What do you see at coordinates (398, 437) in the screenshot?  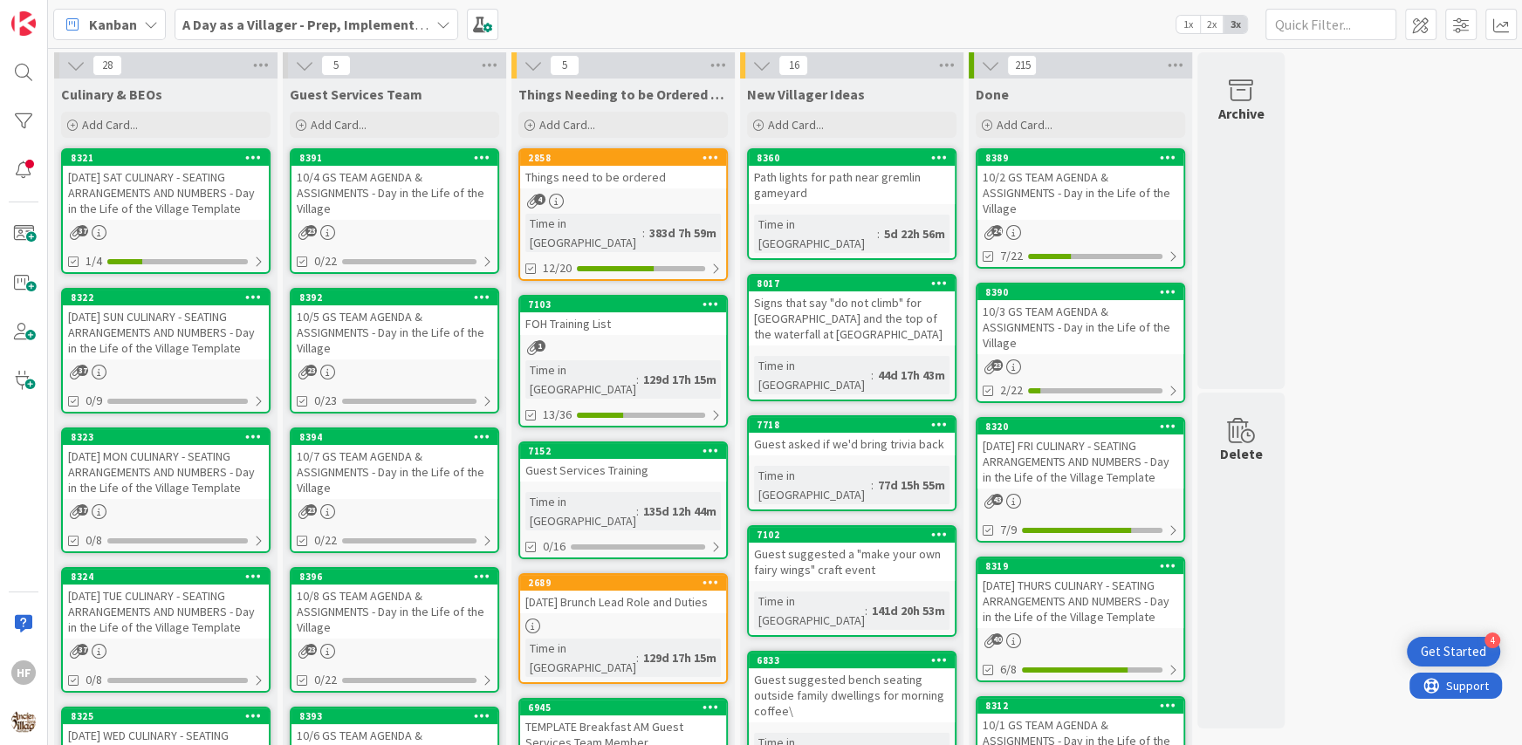 I see `div: 8394` at bounding box center [398, 437].